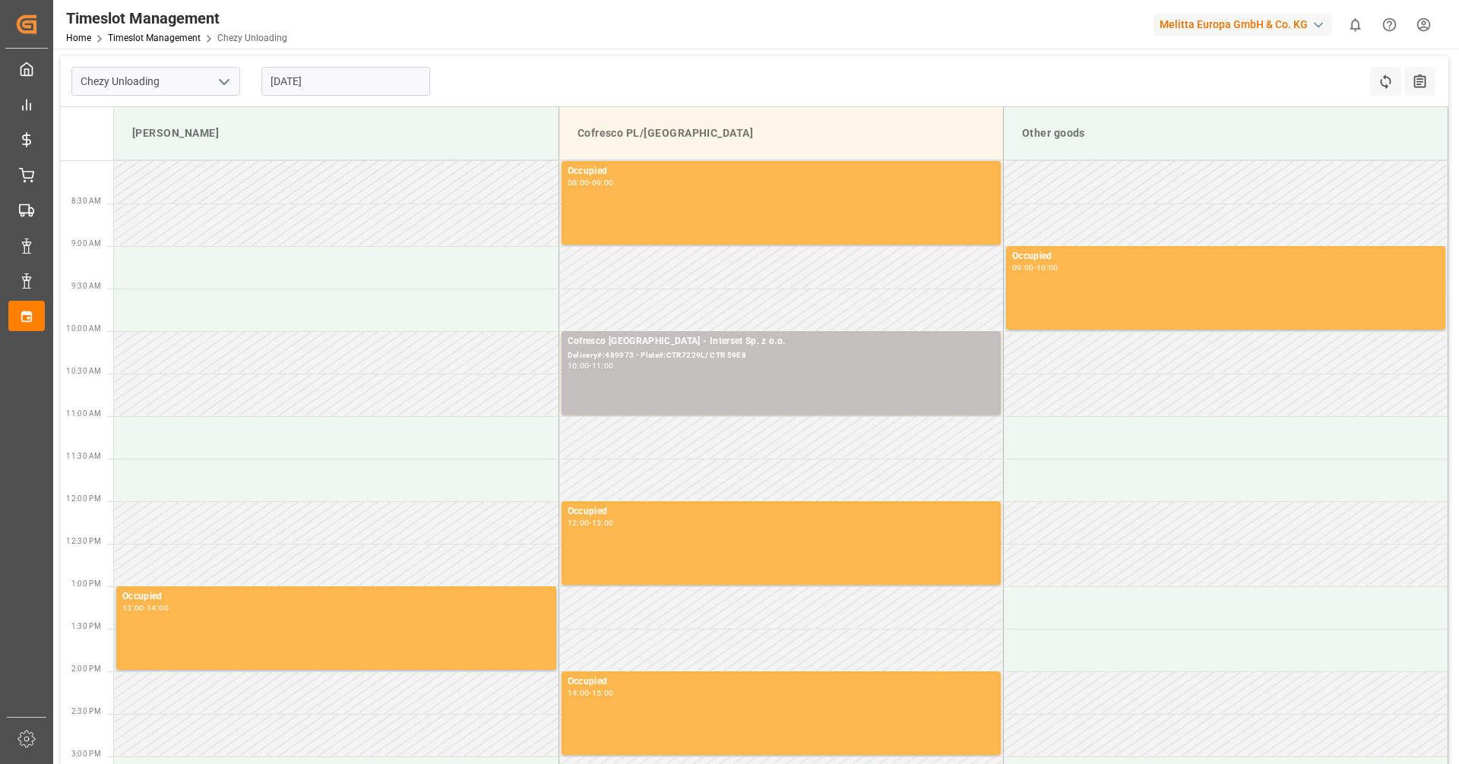 The width and height of the screenshot is (1459, 764). What do you see at coordinates (86, 669) in the screenshot?
I see `span: 2:00 PM` at bounding box center [86, 669].